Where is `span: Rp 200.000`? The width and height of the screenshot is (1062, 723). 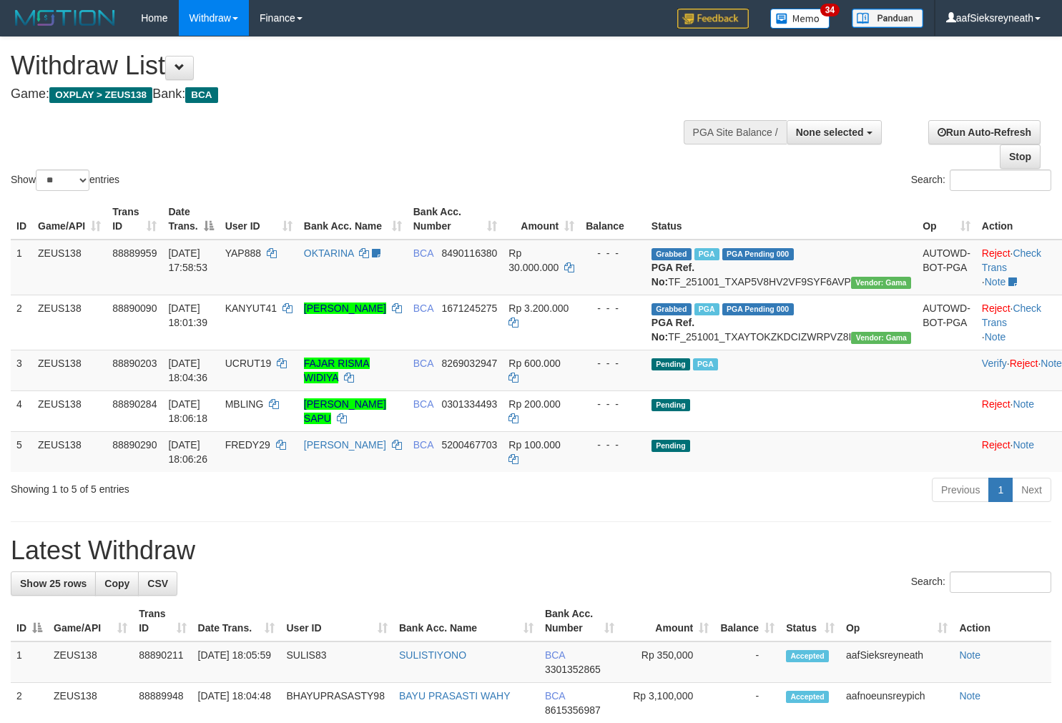
span: Rp 200.000 is located at coordinates (534, 404).